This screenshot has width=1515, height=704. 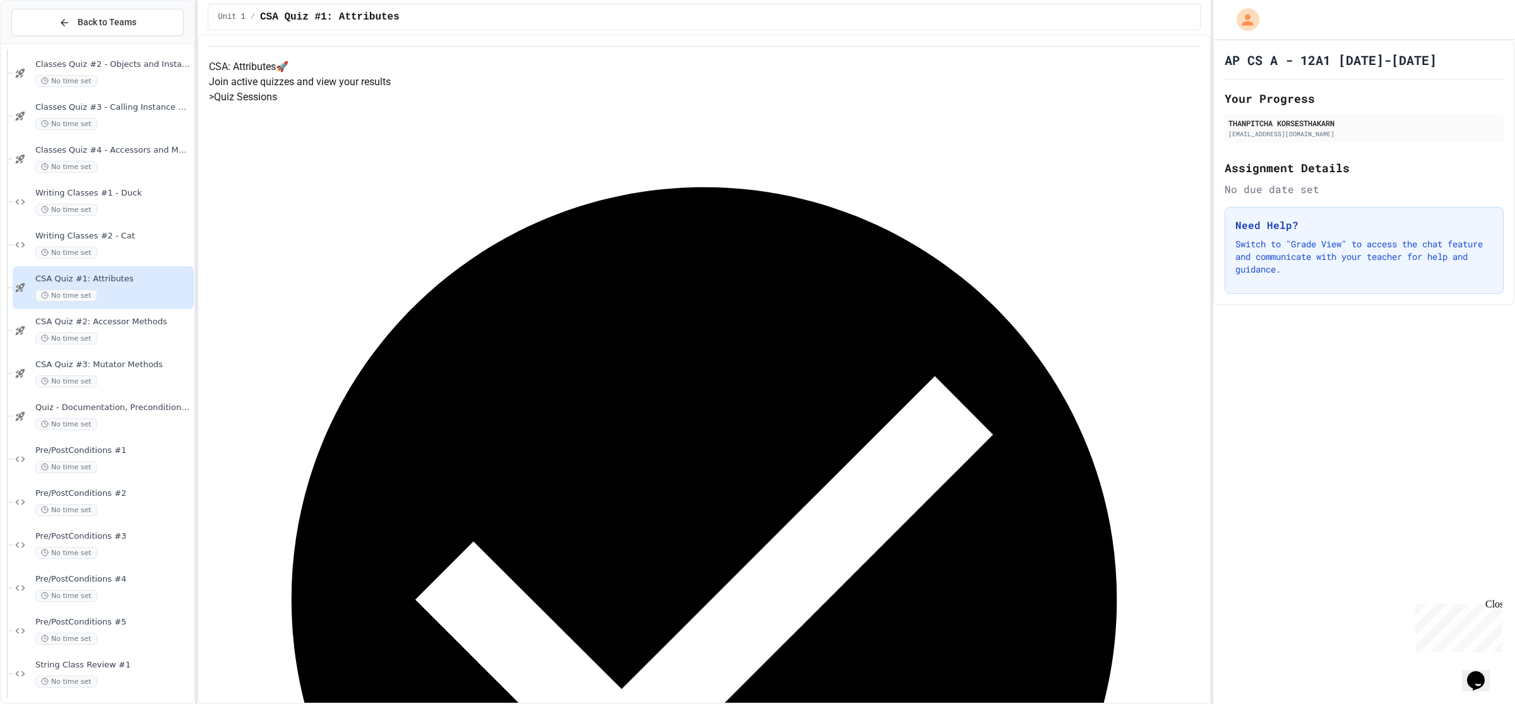 I want to click on span: Back to Teams, so click(x=107, y=22).